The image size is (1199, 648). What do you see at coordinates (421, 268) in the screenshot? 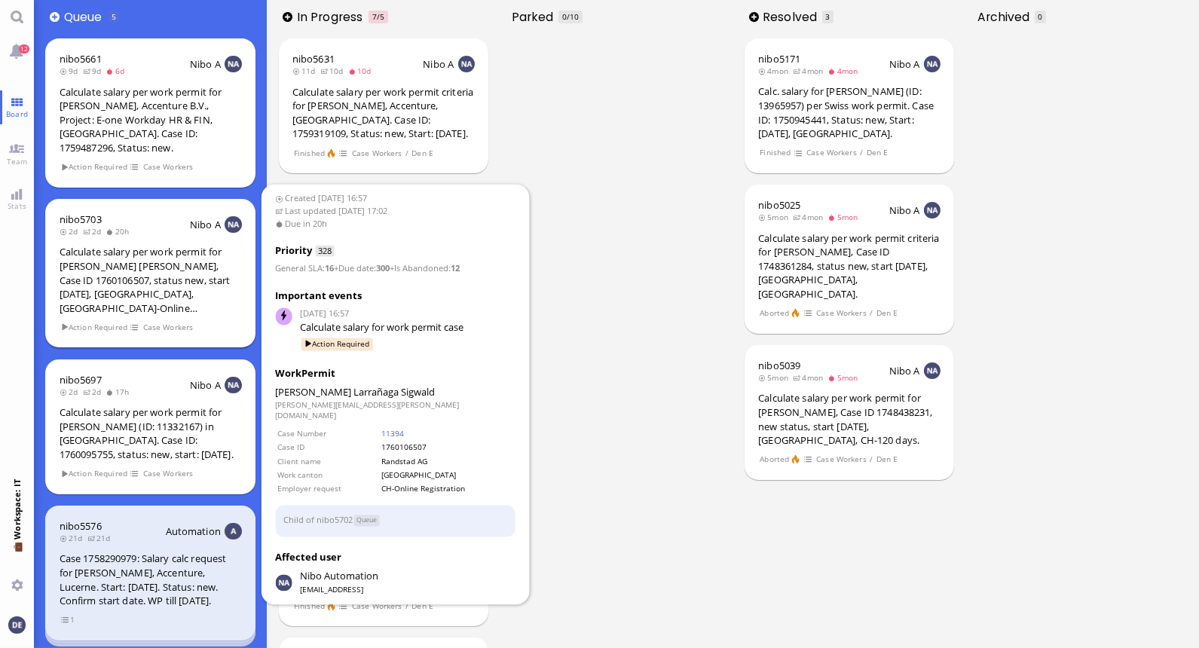
I see `span: Is Abandoned` at bounding box center [421, 268].